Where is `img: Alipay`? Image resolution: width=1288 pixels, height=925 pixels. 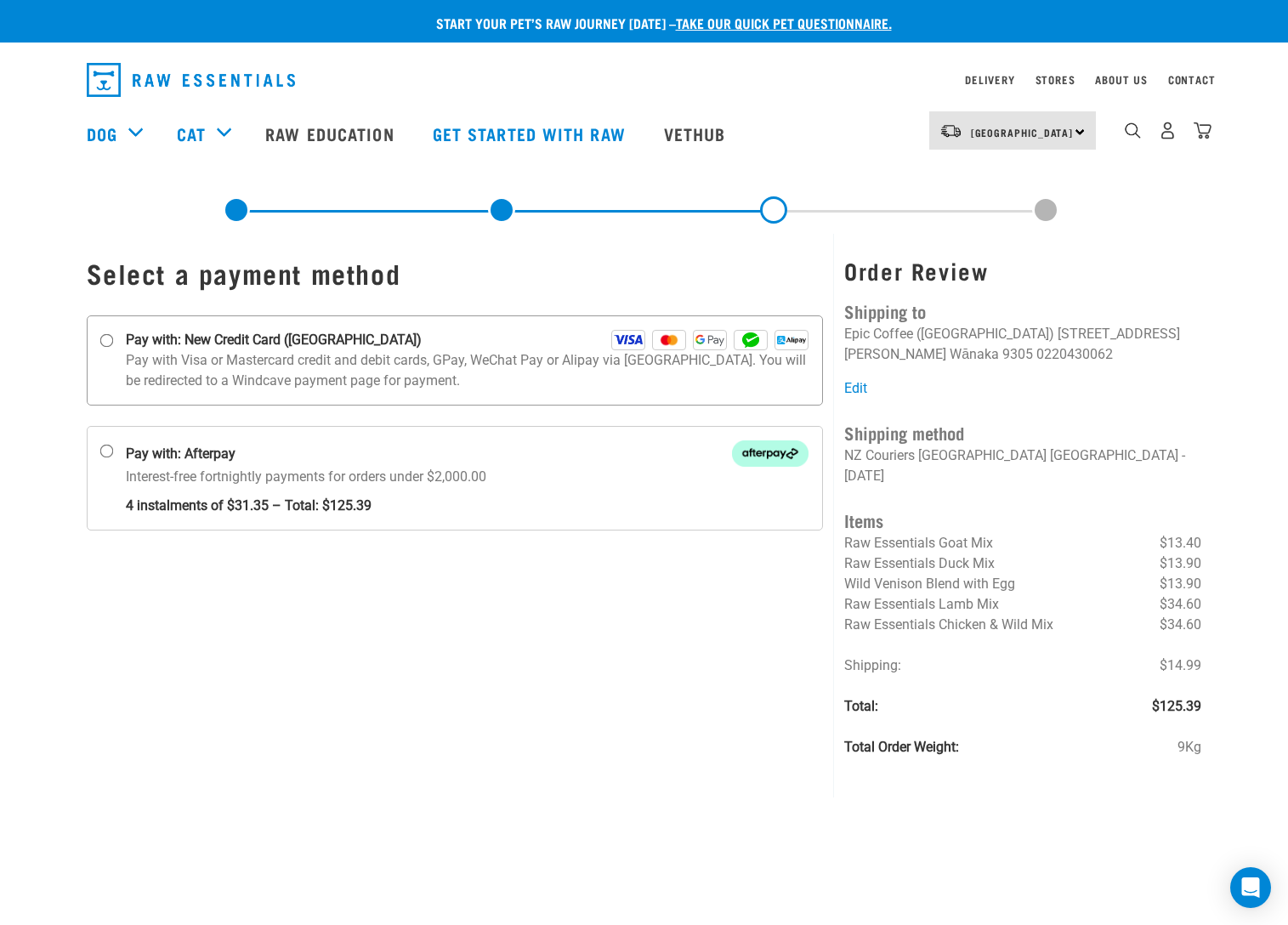
img: Alipay is located at coordinates (792, 340).